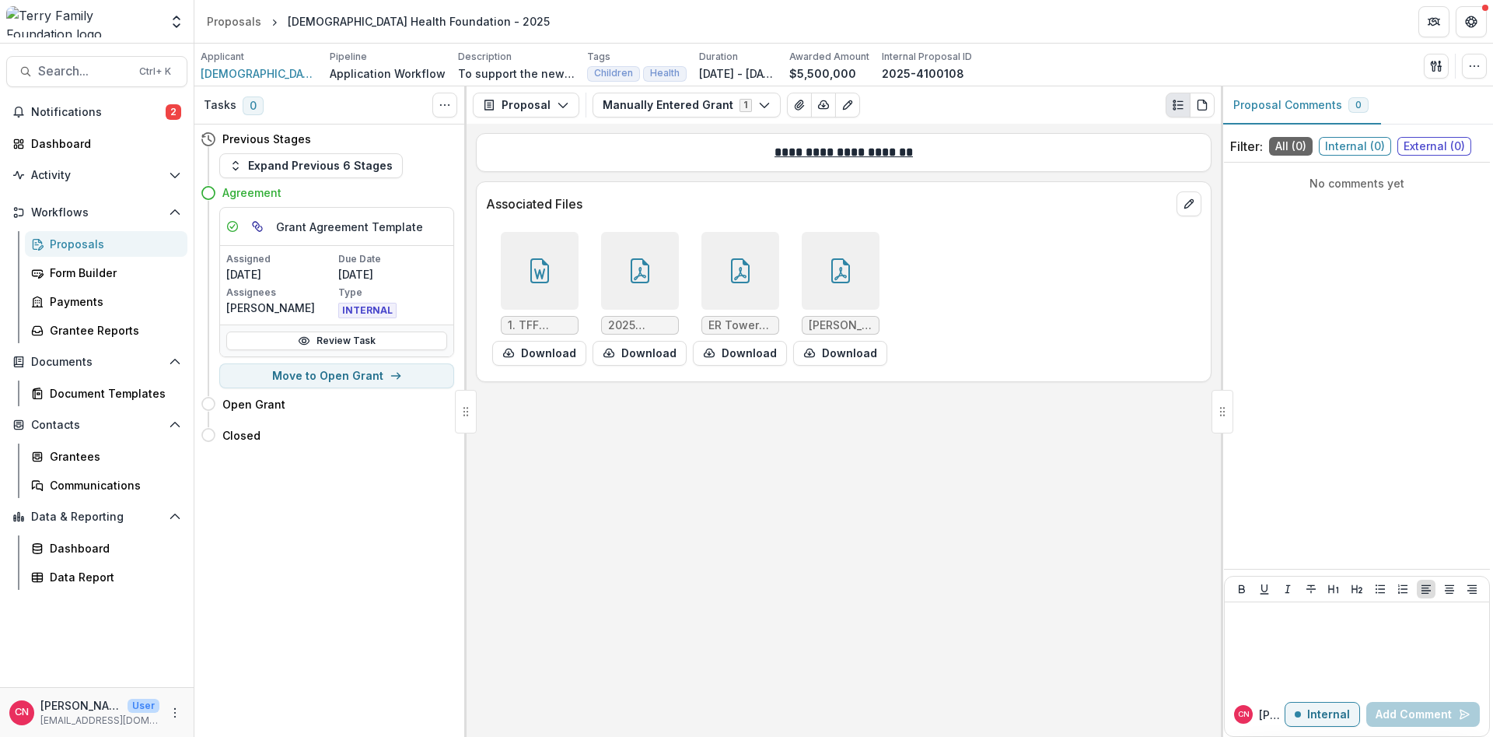 The height and width of the screenshot is (737, 1493). I want to click on button: Open entity switcher, so click(177, 22).